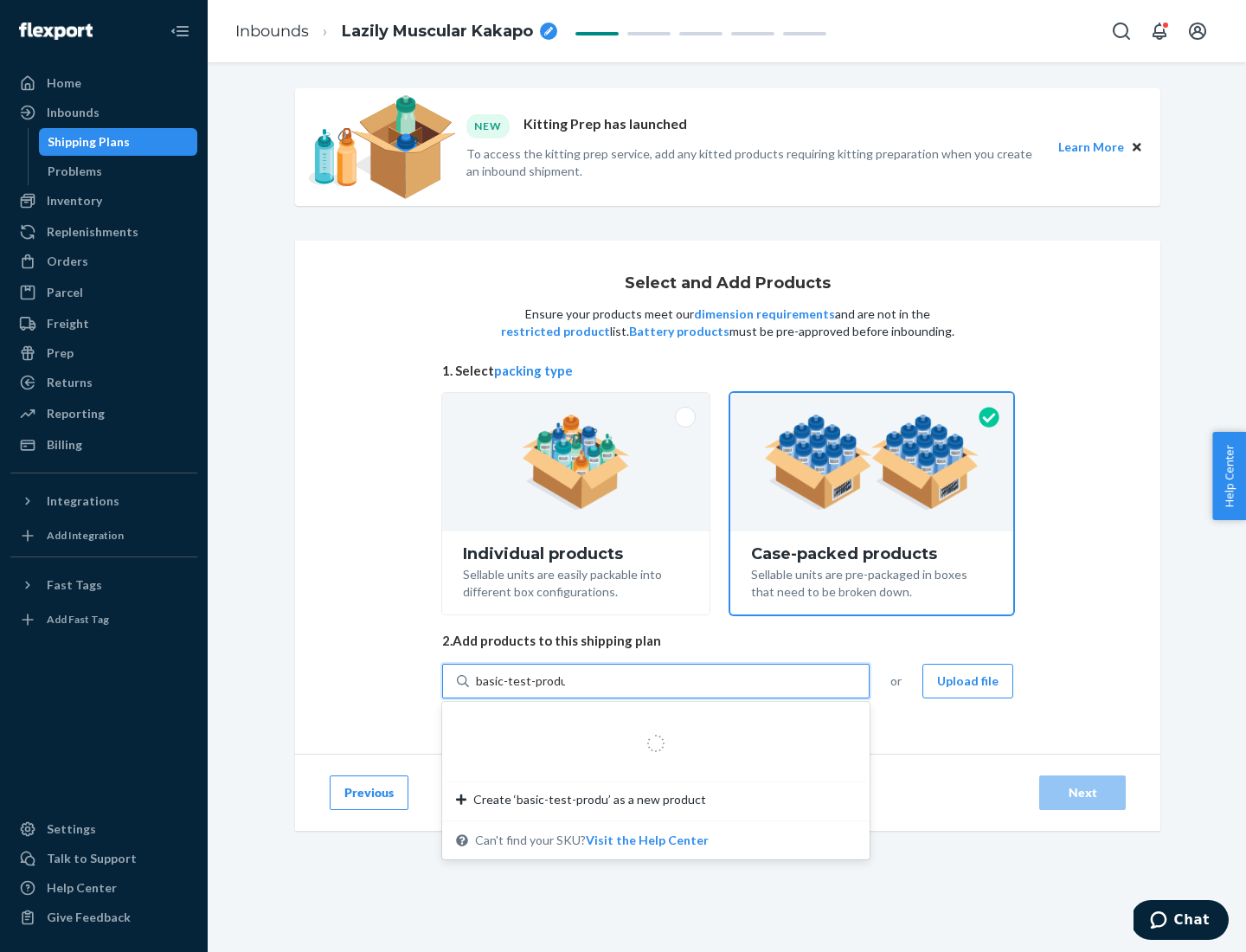 The image size is (1246, 952). I want to click on div: Inventory, so click(74, 201).